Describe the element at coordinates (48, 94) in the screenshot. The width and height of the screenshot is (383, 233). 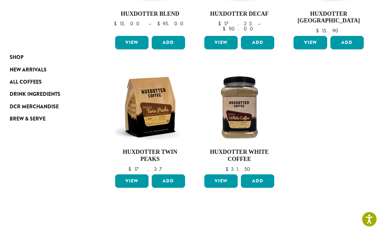
I see `a: Drink Ingredients` at that location.